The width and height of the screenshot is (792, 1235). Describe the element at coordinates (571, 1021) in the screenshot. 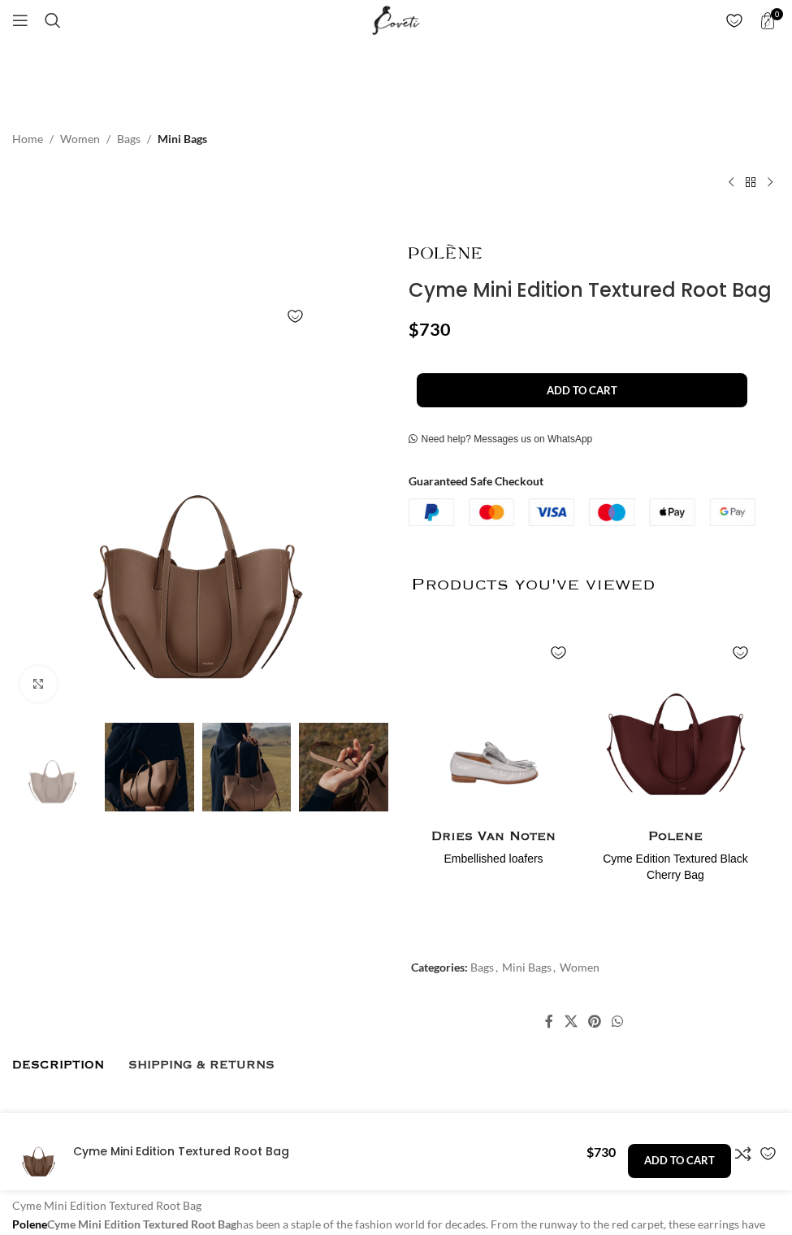

I see `a: X social link` at that location.